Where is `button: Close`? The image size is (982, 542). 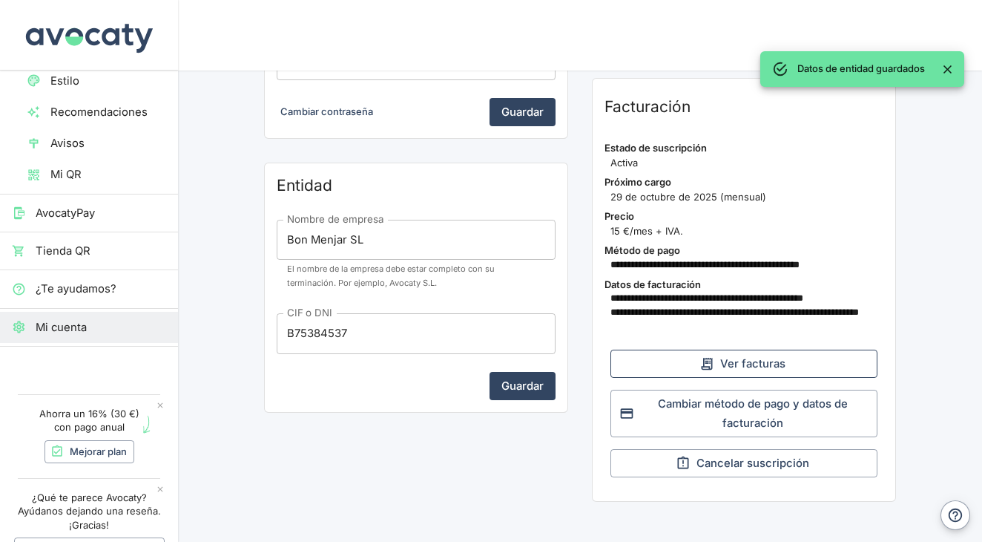 button: Close is located at coordinates (947, 69).